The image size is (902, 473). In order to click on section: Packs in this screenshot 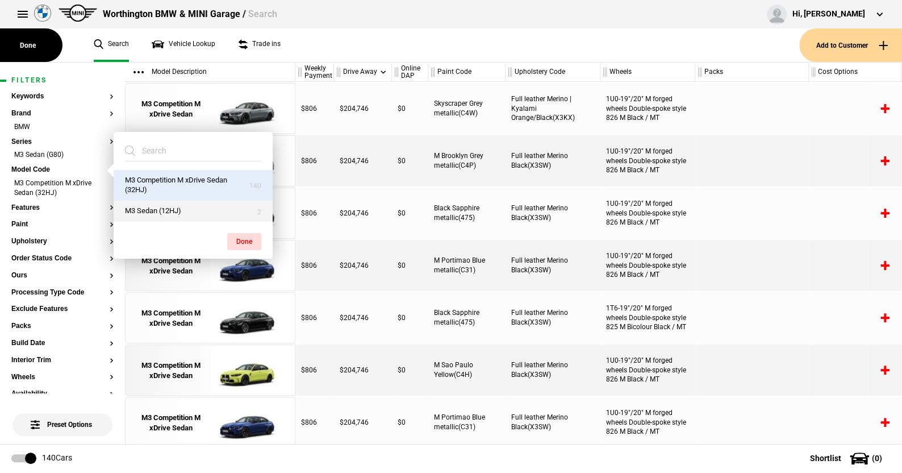, I will do `click(63, 331)`.